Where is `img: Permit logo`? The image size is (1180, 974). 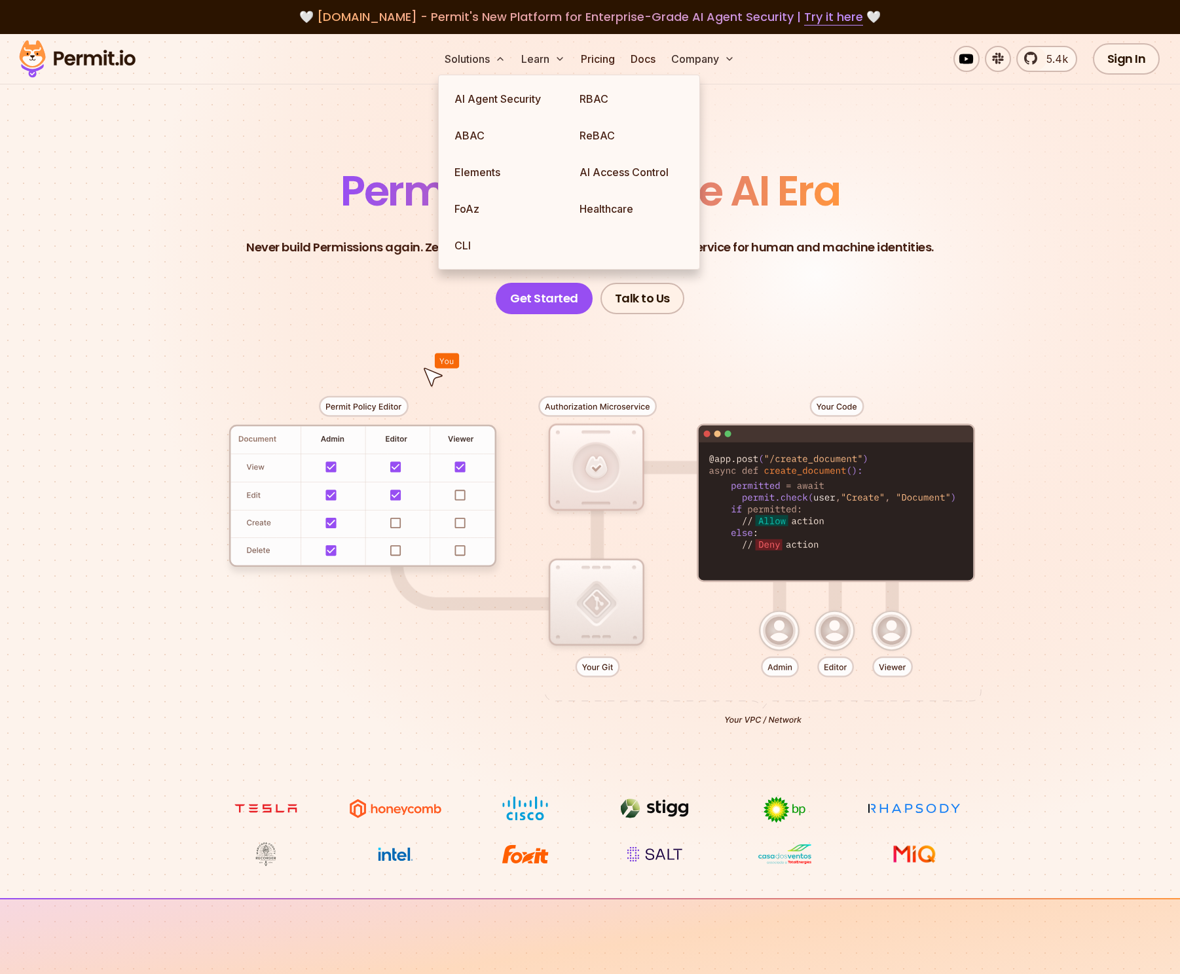
img: Permit logo is located at coordinates (77, 59).